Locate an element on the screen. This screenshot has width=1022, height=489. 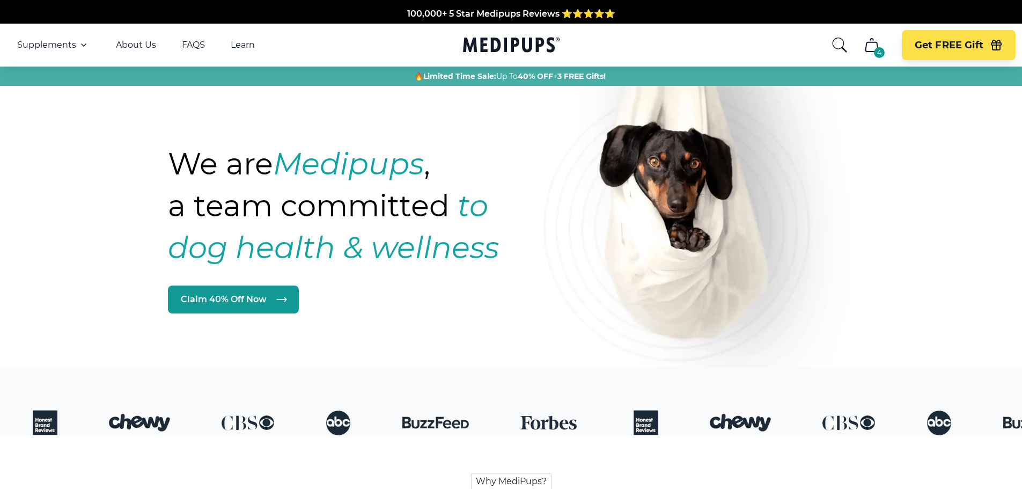
button: cart is located at coordinates (872, 45).